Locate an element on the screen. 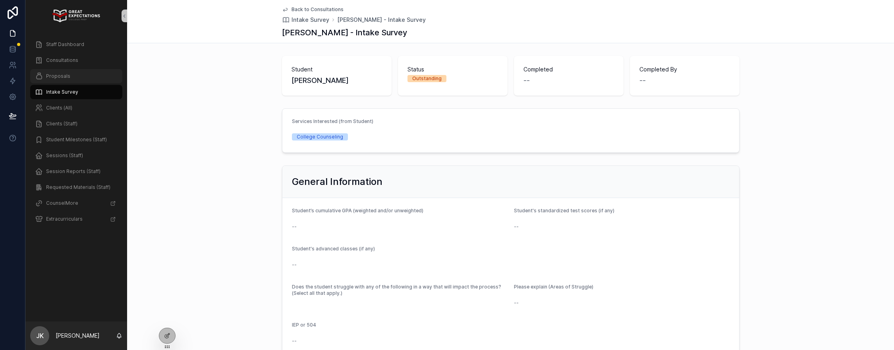 The image size is (894, 350). span: Clients (All) is located at coordinates (59, 108).